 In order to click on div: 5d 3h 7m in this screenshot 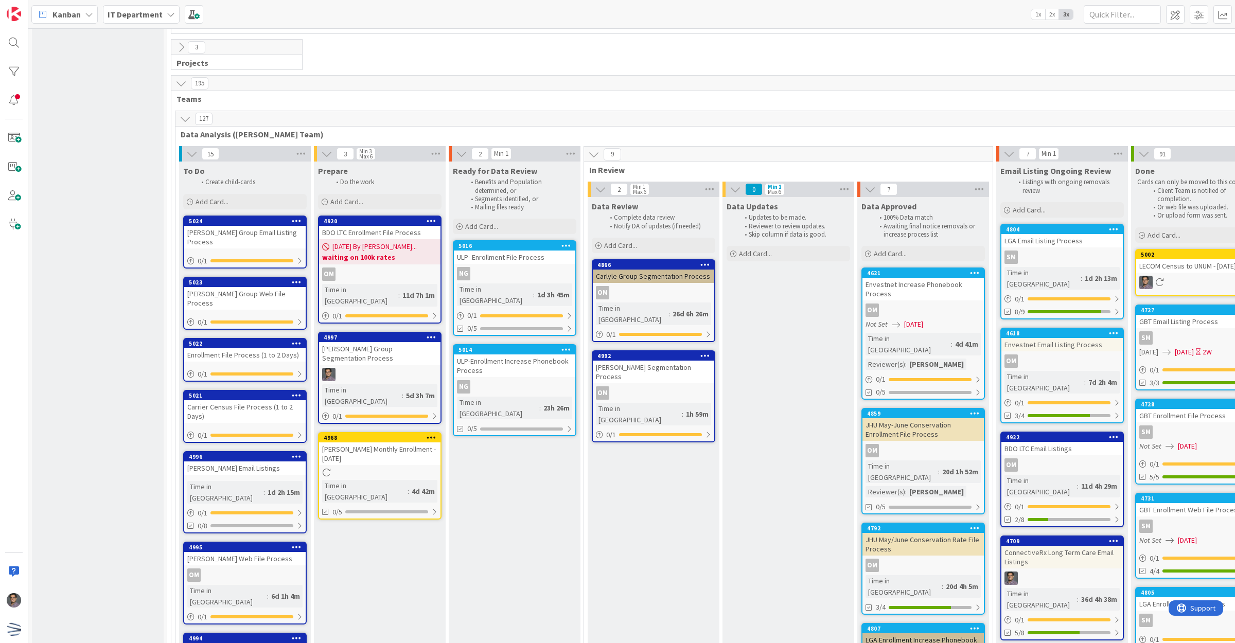, I will do `click(420, 396)`.